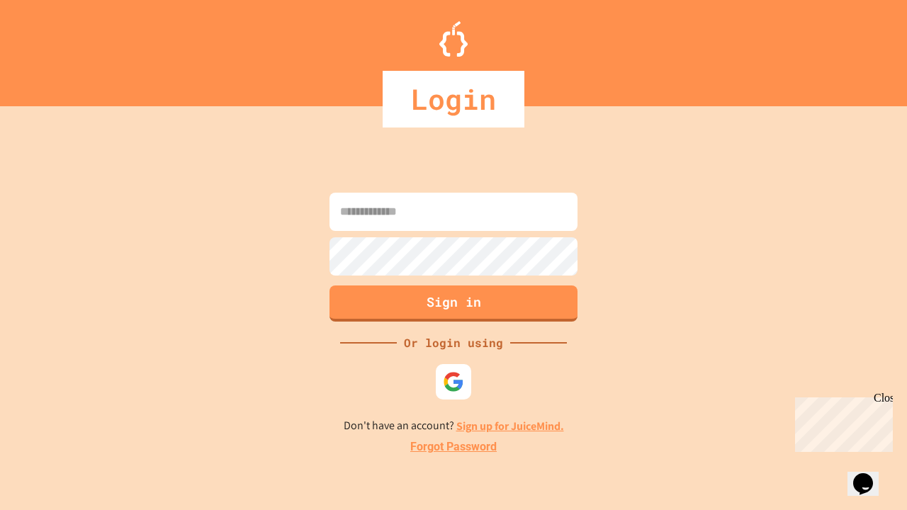 This screenshot has width=907, height=510. I want to click on div: Login, so click(454, 99).